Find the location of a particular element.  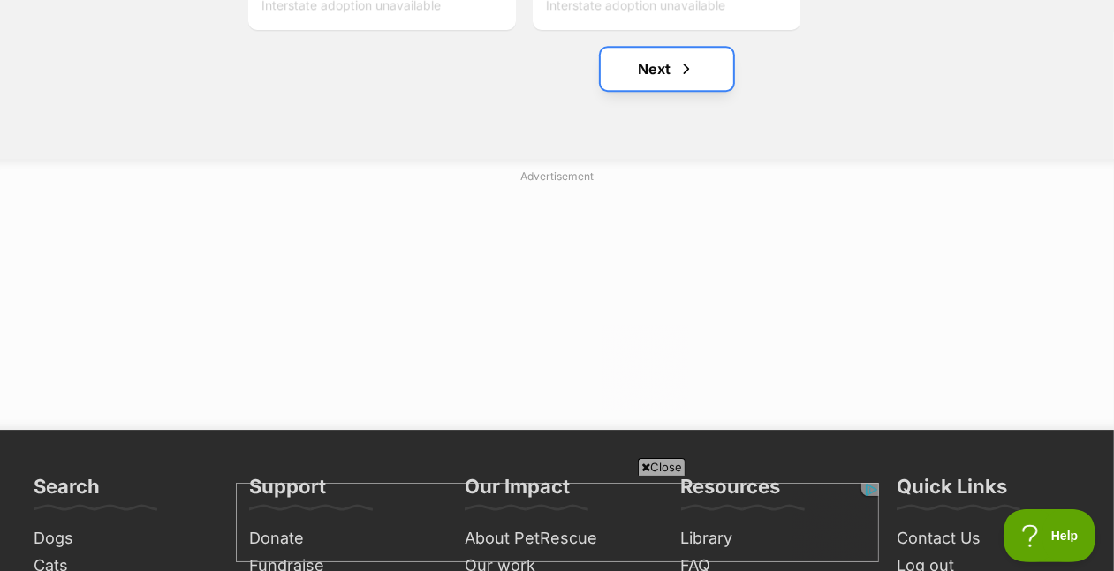

h3: Quick Links is located at coordinates (951, 492).